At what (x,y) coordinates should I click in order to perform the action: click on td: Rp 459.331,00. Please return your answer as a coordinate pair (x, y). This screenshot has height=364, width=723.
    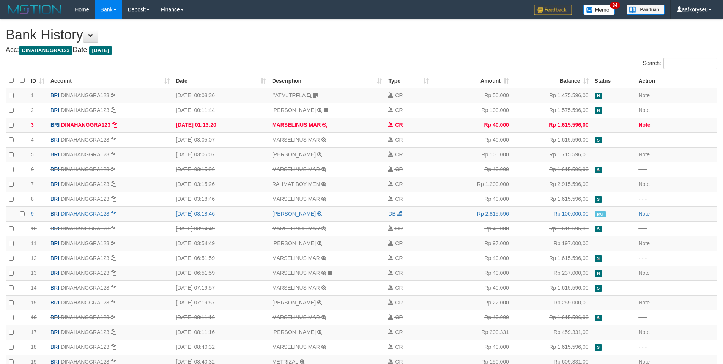
    Looking at the image, I should click on (552, 332).